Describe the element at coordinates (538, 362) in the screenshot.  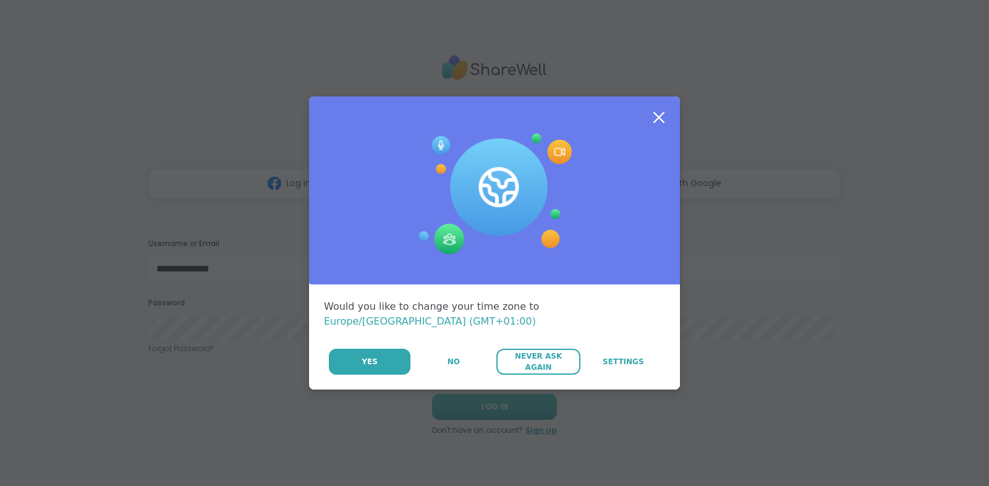
I see `button: Never Ask Again` at that location.